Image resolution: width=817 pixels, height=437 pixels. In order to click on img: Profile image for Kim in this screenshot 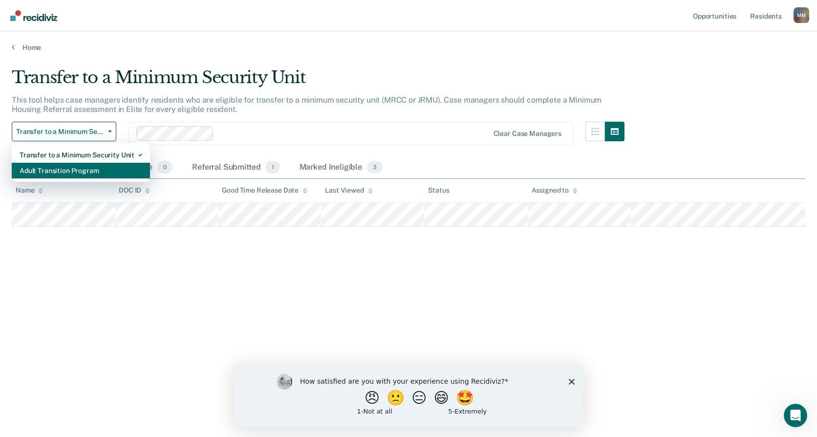, I will do `click(51, 18)`.